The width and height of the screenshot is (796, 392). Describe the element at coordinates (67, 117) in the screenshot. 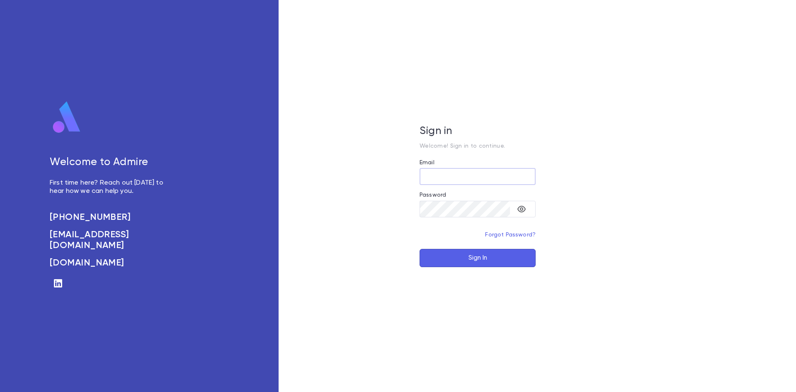

I see `img: logo` at that location.